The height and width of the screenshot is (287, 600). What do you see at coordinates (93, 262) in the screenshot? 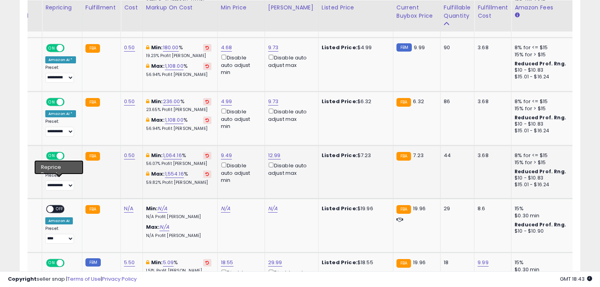
I see `small: FBM` at bounding box center [93, 262].